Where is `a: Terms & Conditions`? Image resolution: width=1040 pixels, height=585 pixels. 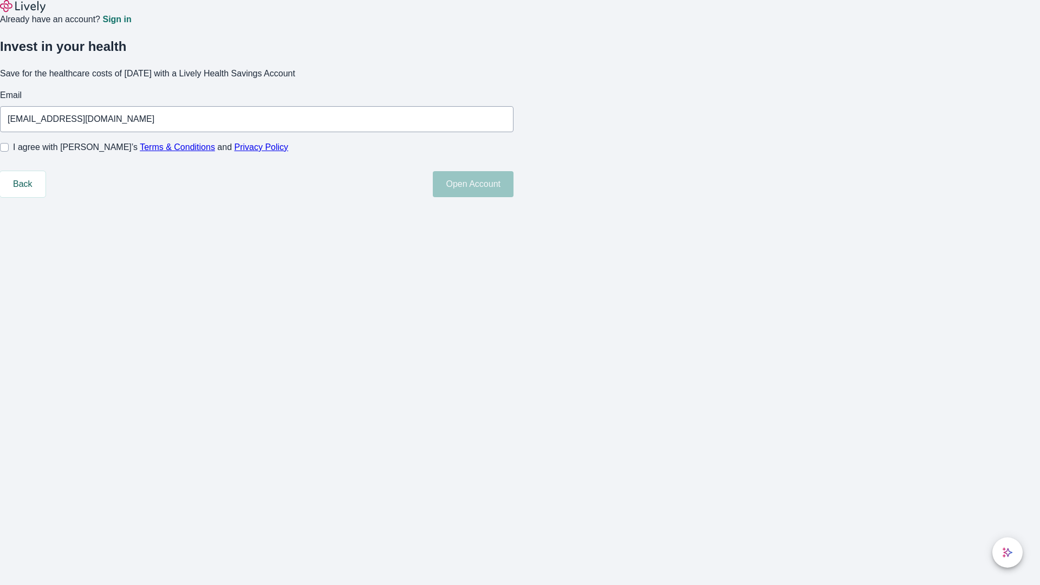 a: Terms & Conditions is located at coordinates (177, 147).